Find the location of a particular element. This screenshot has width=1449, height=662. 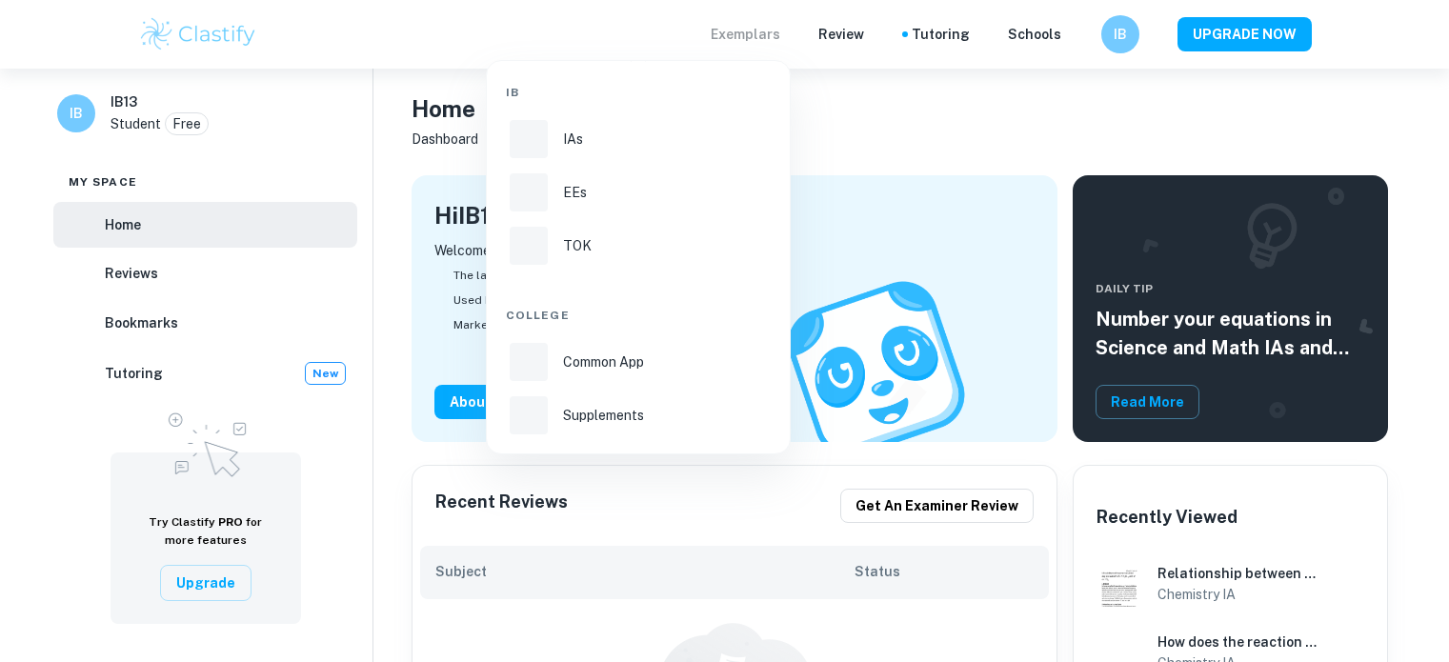

p: Common App is located at coordinates (603, 362).